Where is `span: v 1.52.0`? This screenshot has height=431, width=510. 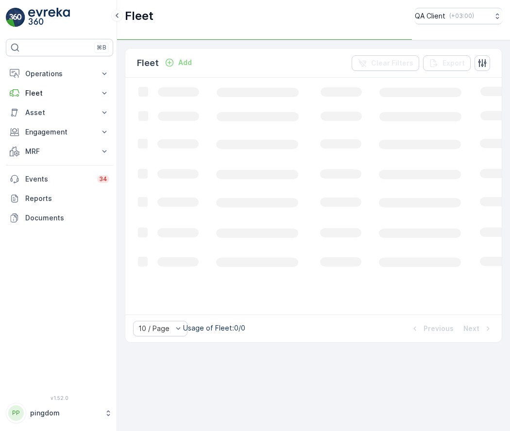 span: v 1.52.0 is located at coordinates (59, 398).